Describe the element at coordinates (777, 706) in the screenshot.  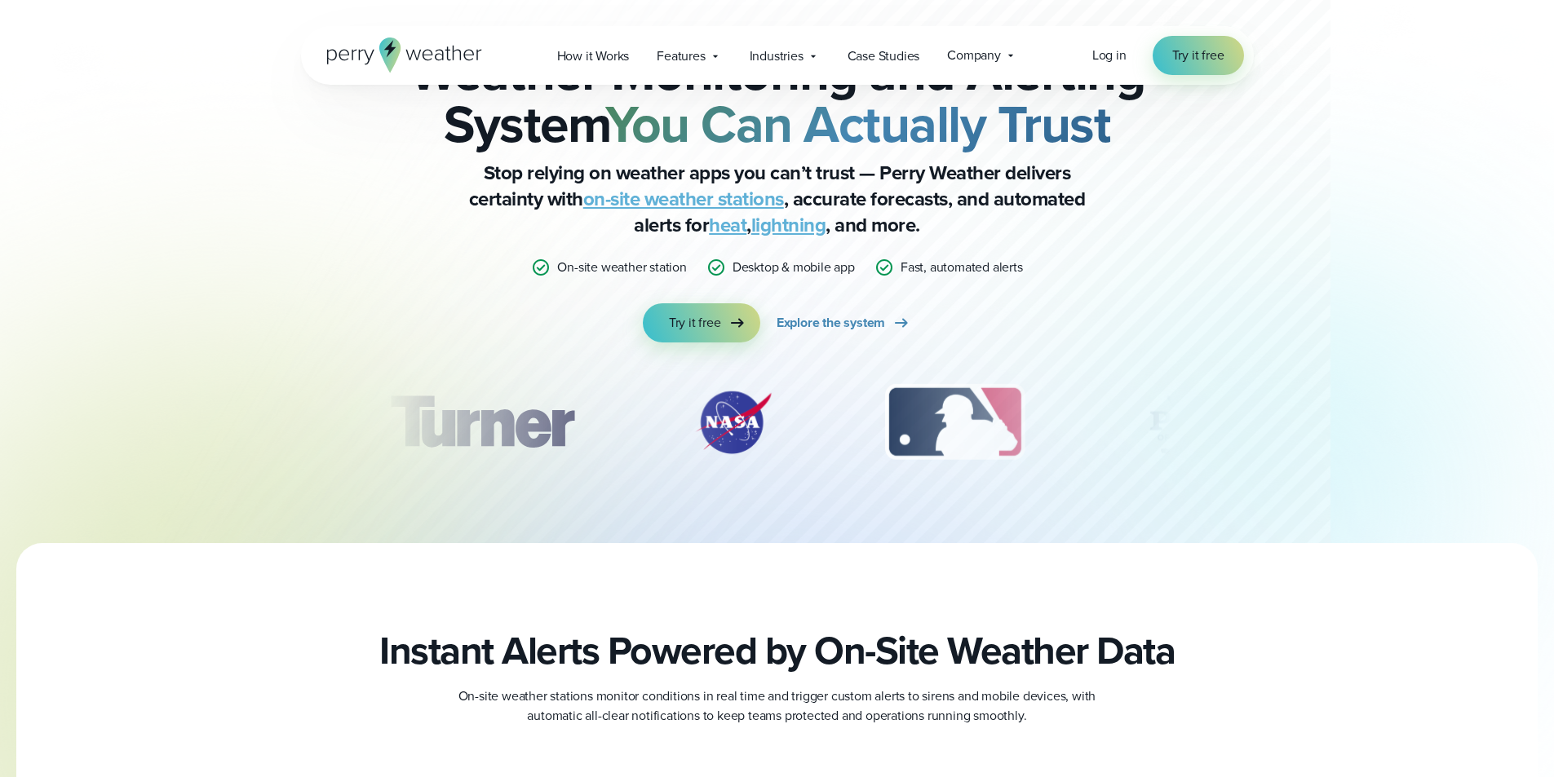
I see `p: On-site weather stations monitor conditions in real time and trigger custom alerts to sirens and ...` at that location.